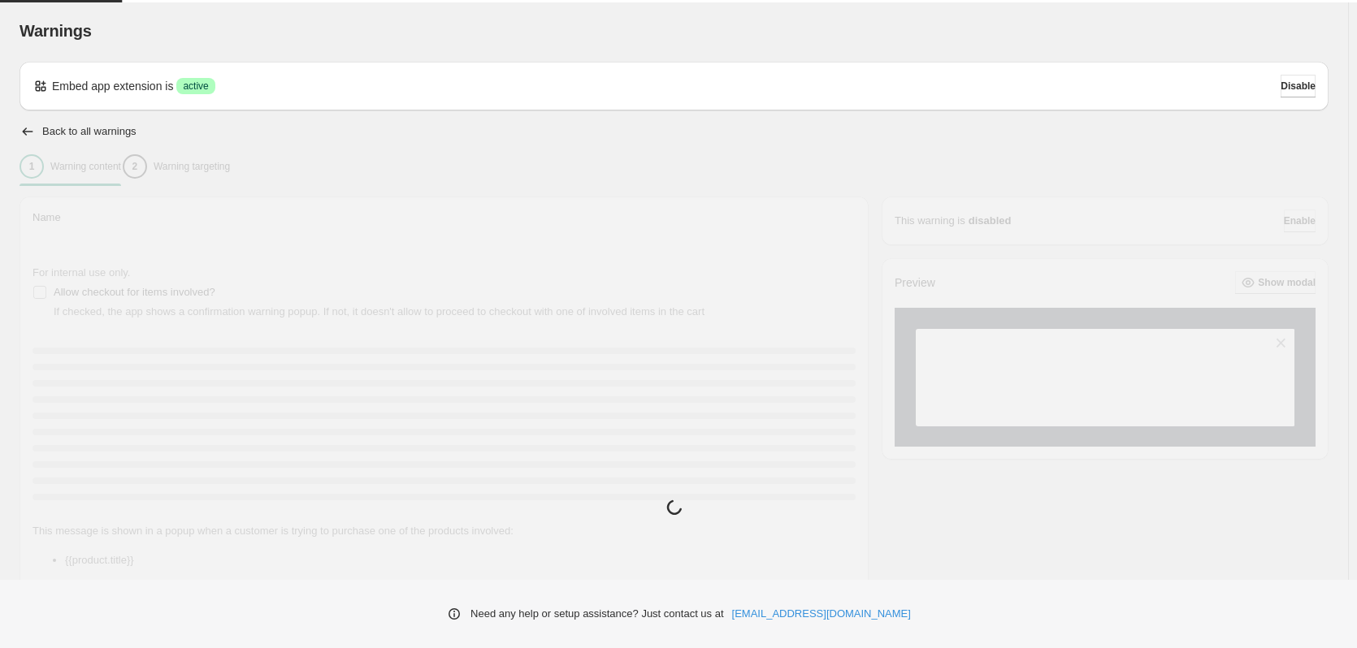 The image size is (1357, 648). Describe the element at coordinates (55, 31) in the screenshot. I see `span: Warnings` at that location.